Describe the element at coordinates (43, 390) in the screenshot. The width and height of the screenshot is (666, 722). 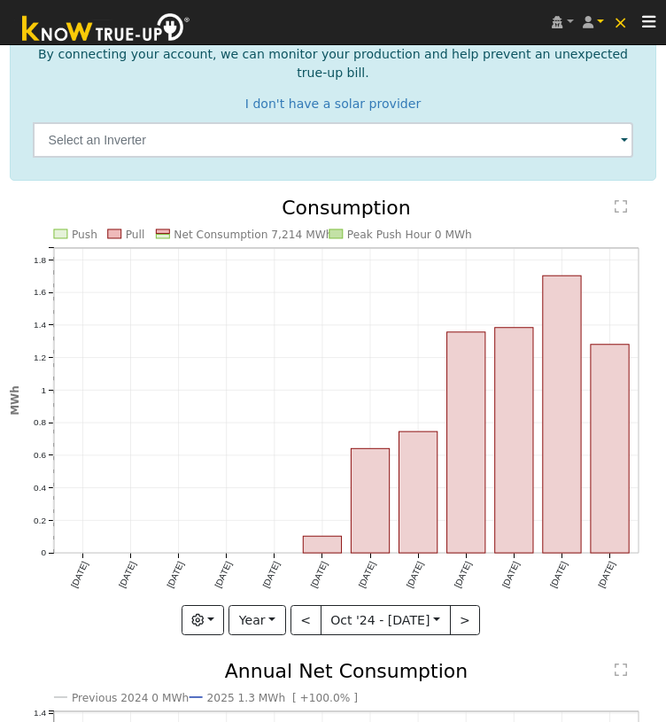
I see `text: 1` at that location.